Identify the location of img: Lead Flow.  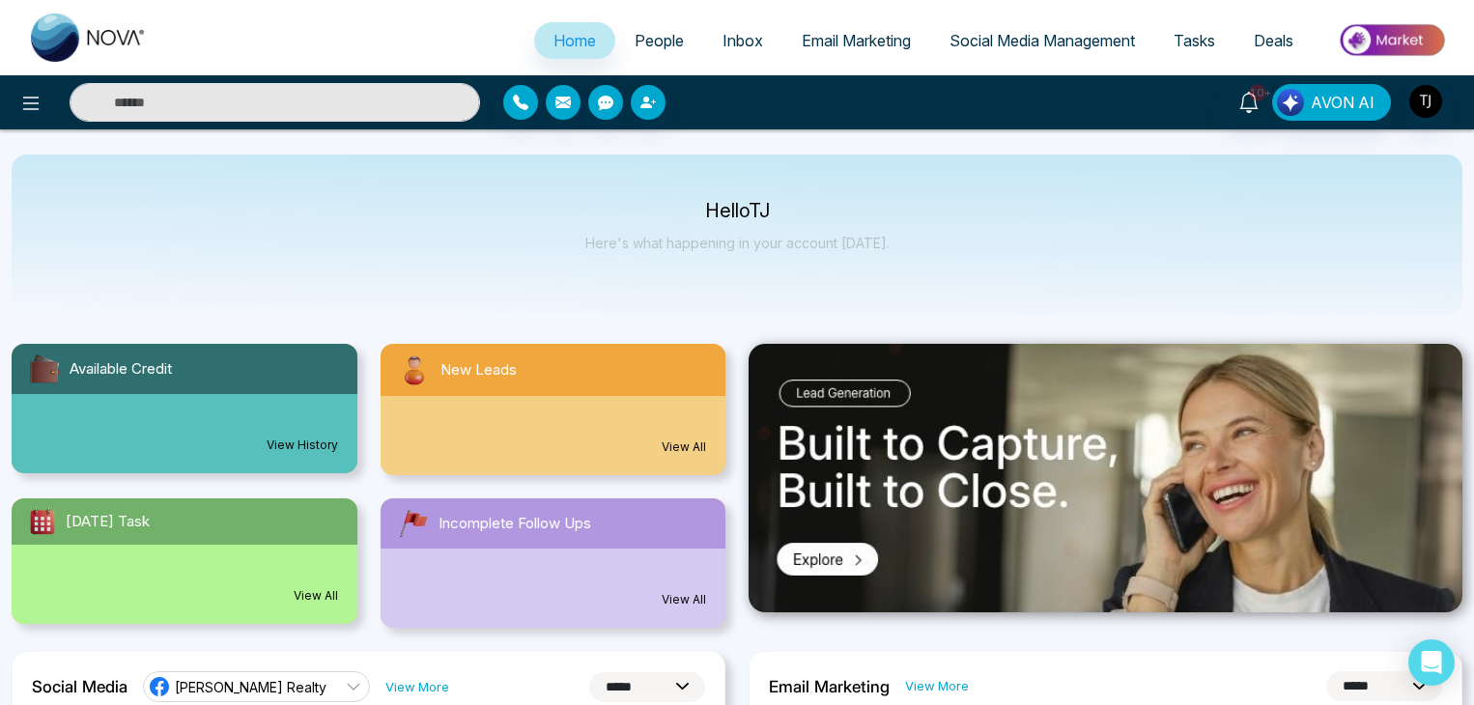
(1290, 102).